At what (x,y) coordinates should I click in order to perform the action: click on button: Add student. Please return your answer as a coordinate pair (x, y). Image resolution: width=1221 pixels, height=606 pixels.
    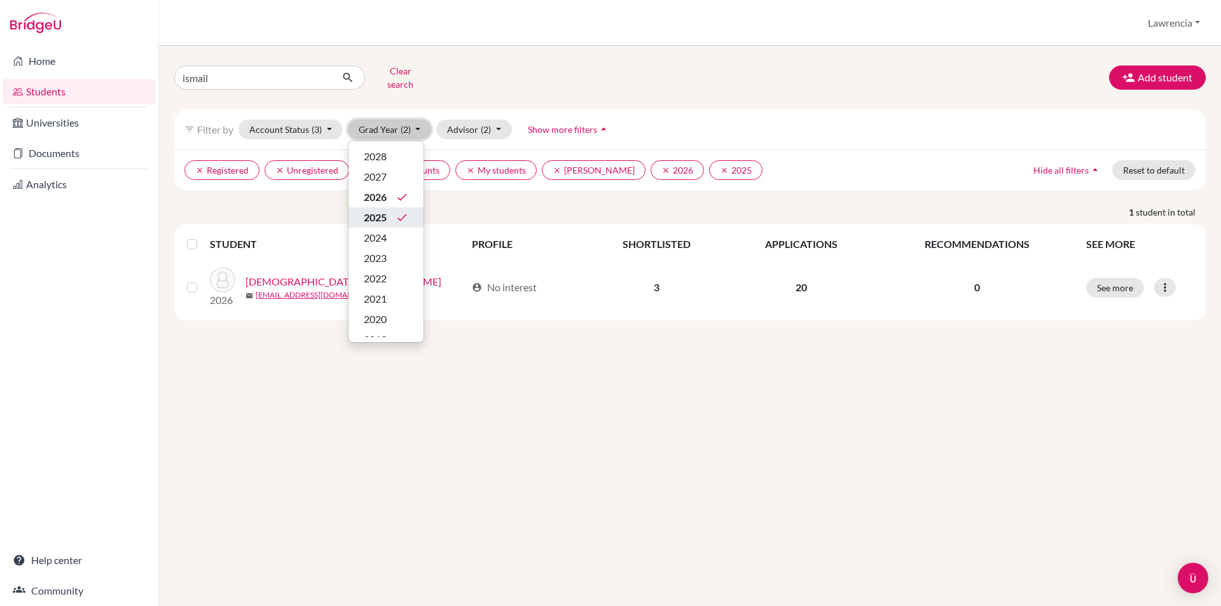
    Looking at the image, I should click on (1157, 78).